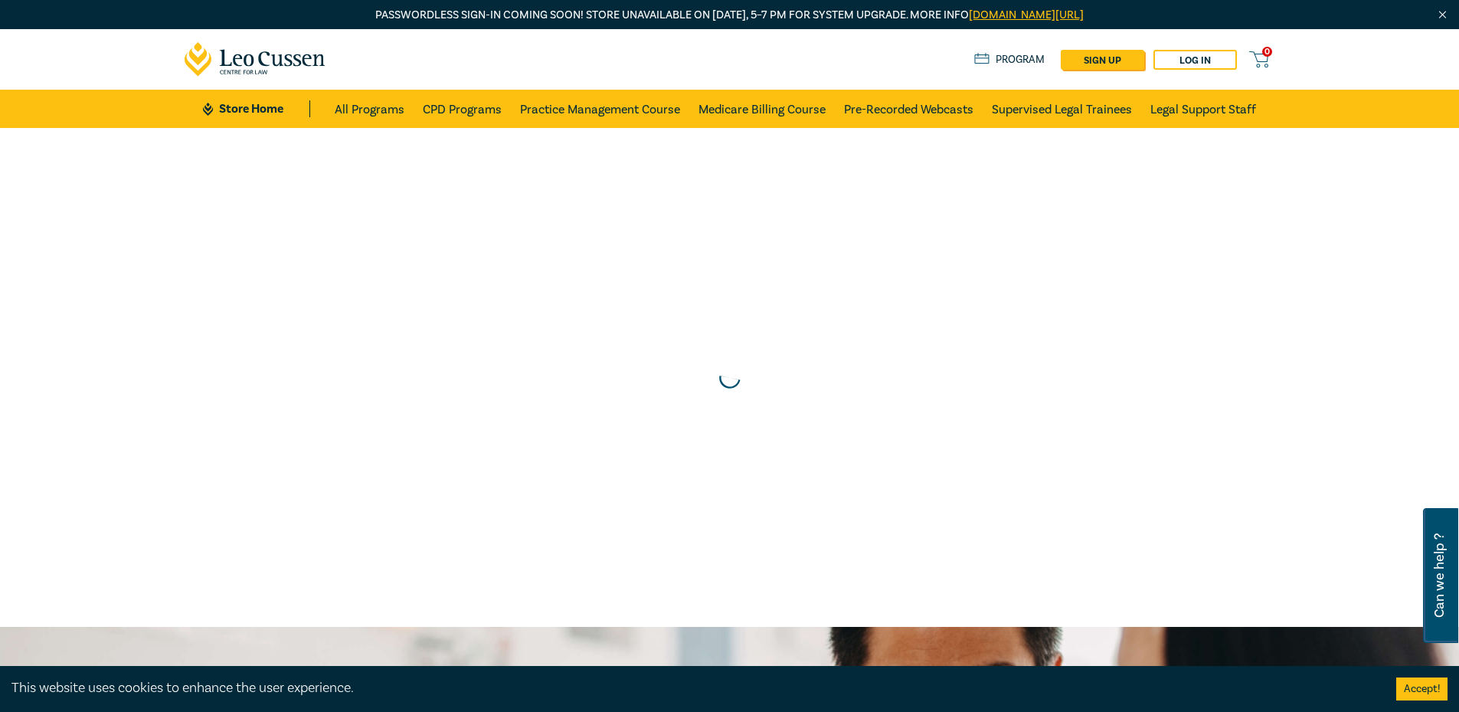 The image size is (1459, 712). I want to click on a: All Programs, so click(369, 109).